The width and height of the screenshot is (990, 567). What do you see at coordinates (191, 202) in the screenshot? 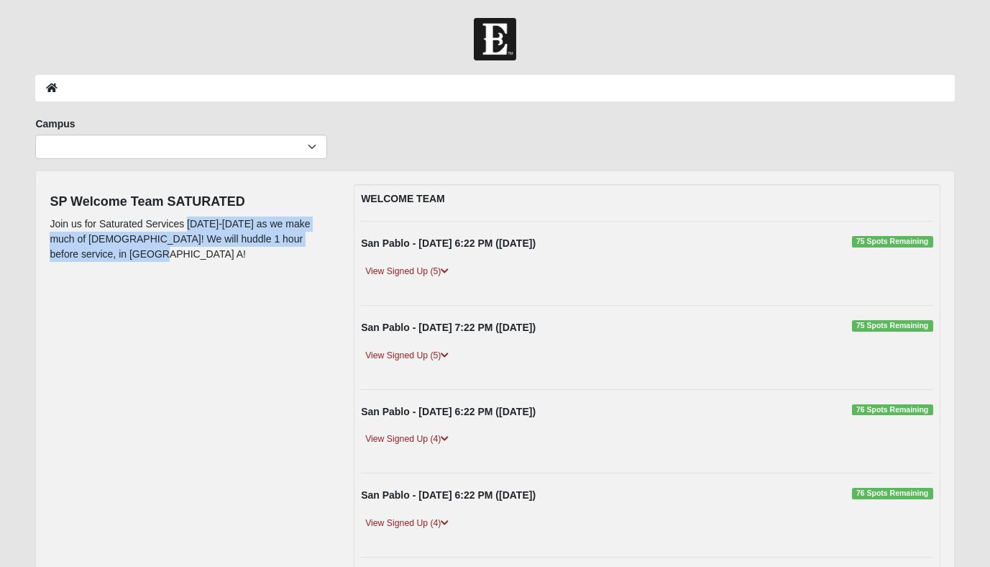
I see `h4: SP Welcome Team SATURATED` at bounding box center [191, 202].